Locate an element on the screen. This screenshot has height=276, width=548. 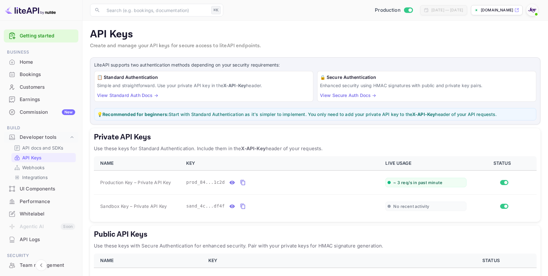
a: Customers is located at coordinates (41, 87).